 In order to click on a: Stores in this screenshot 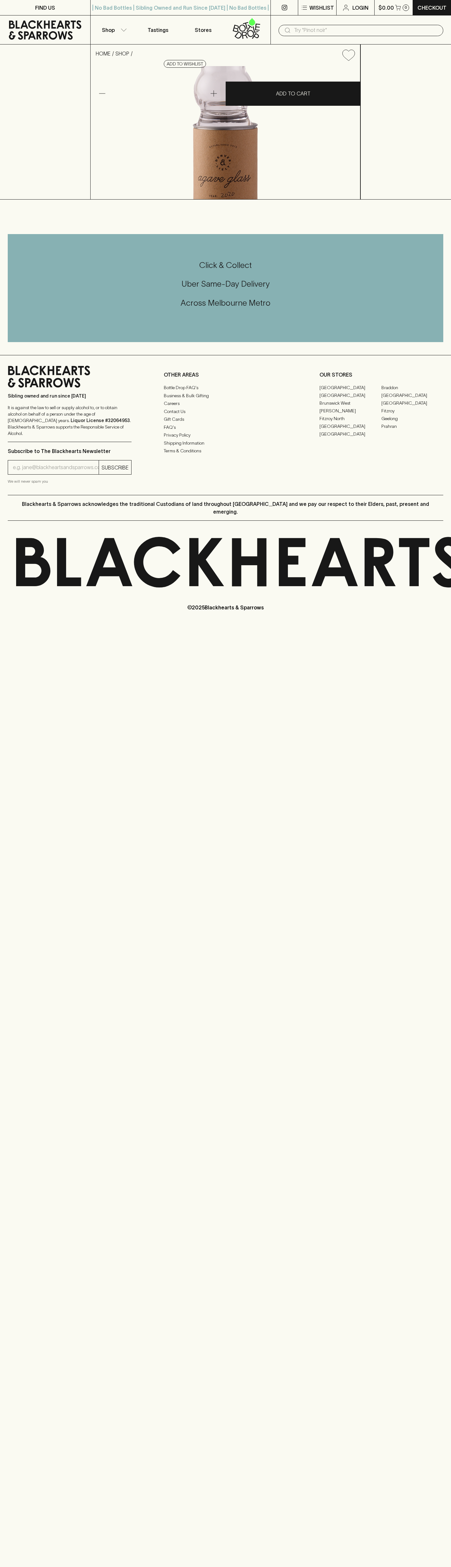, I will do `click(203, 30)`.